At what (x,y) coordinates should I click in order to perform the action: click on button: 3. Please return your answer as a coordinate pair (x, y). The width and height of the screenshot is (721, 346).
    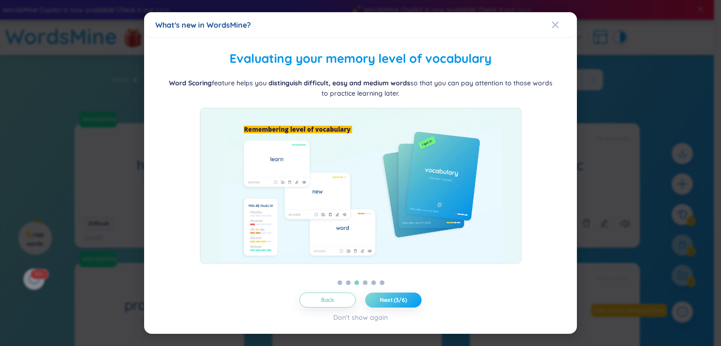
    Looking at the image, I should click on (357, 283).